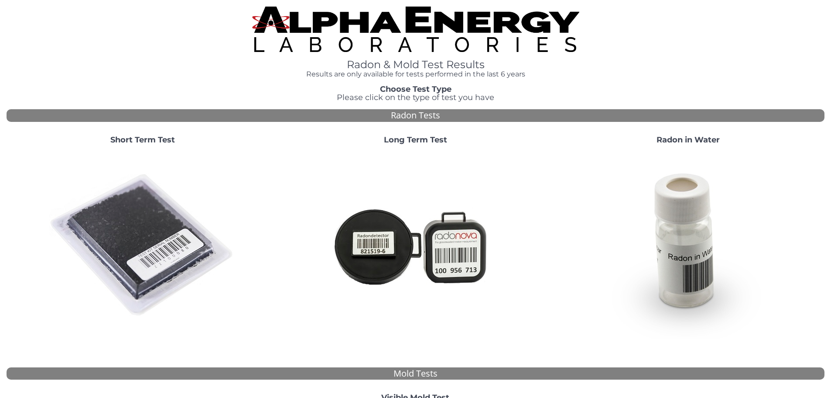 This screenshot has height=398, width=831. I want to click on img: RadoninWater.jpg, so click(688, 245).